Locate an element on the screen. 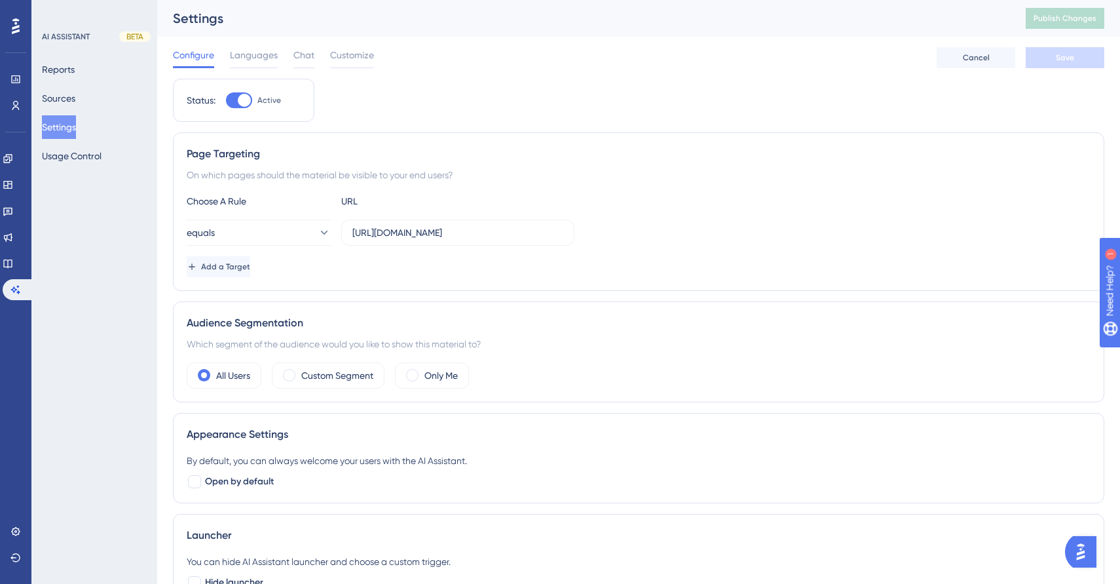 The height and width of the screenshot is (584, 1120). div: AI ASSISTANT is located at coordinates (66, 37).